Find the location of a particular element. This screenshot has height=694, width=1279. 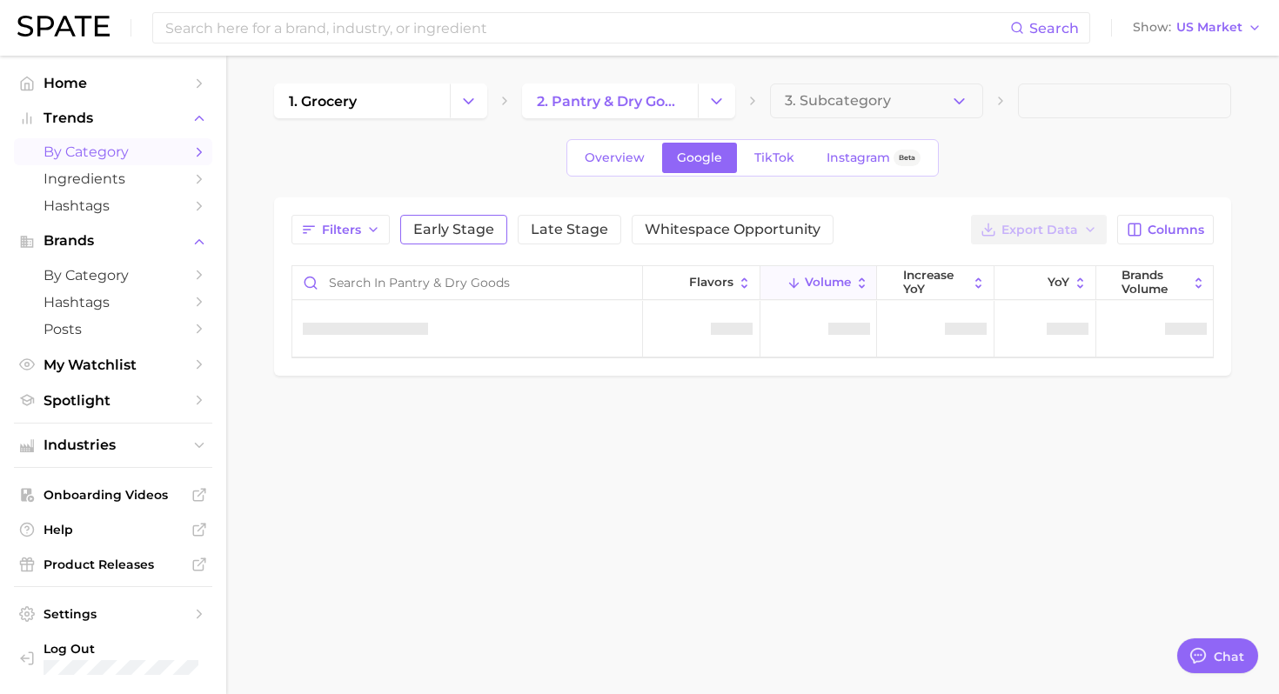

a: Help is located at coordinates (113, 530).